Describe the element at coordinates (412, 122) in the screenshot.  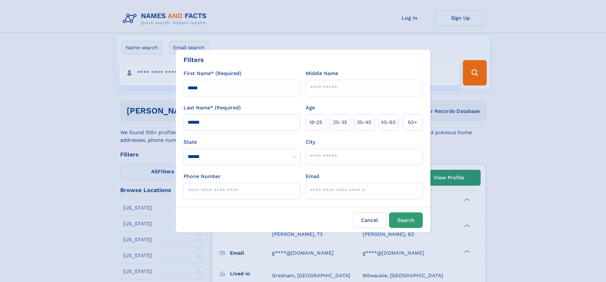
I see `span: 60+` at that location.